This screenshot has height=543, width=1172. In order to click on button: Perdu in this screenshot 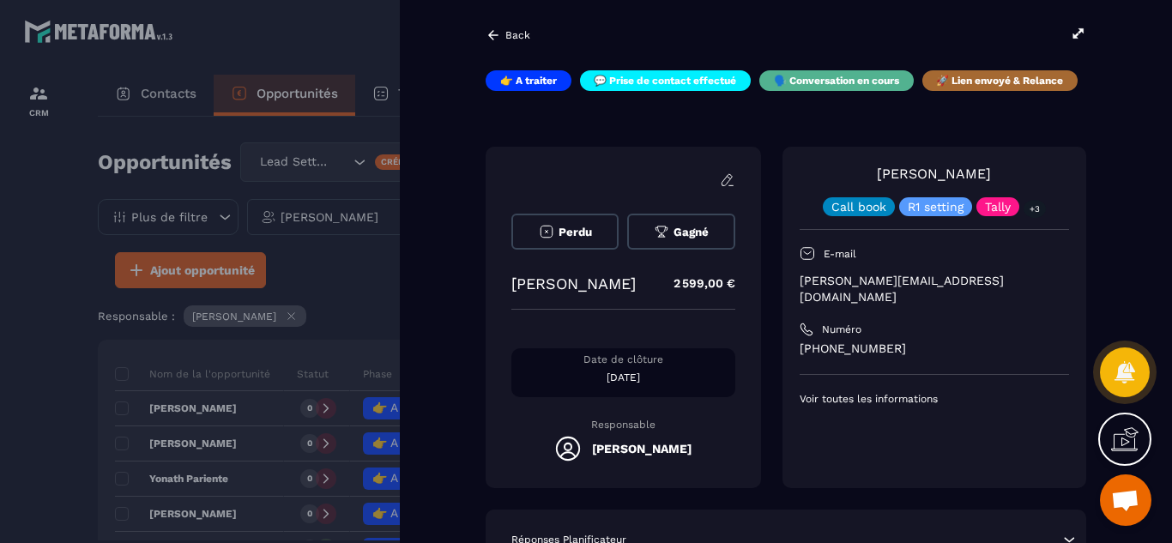, I will do `click(565, 232)`.